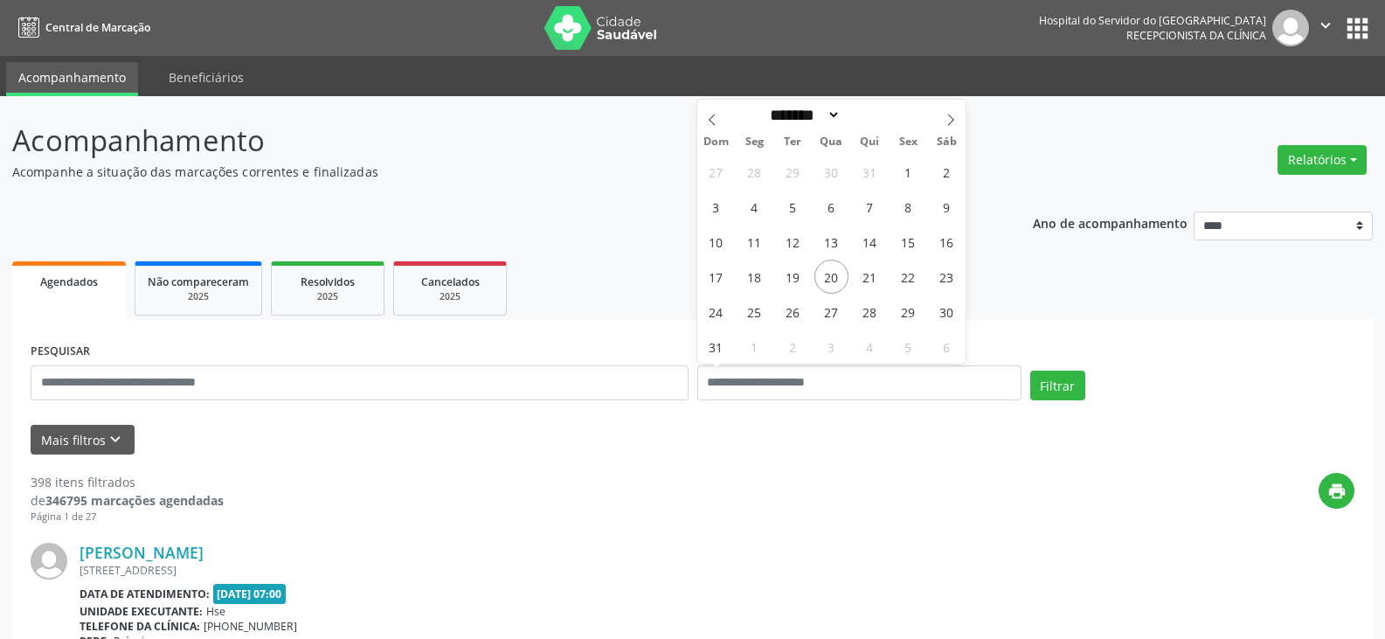 This screenshot has width=1385, height=639. I want to click on button: Relatórios, so click(1322, 160).